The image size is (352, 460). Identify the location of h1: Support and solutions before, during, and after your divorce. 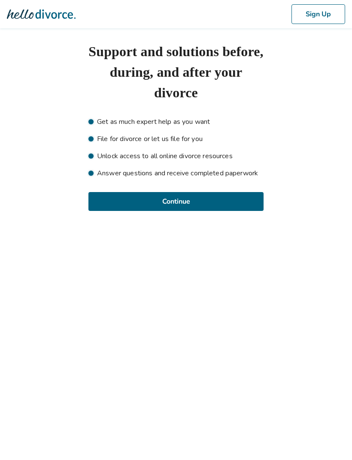
(176, 72).